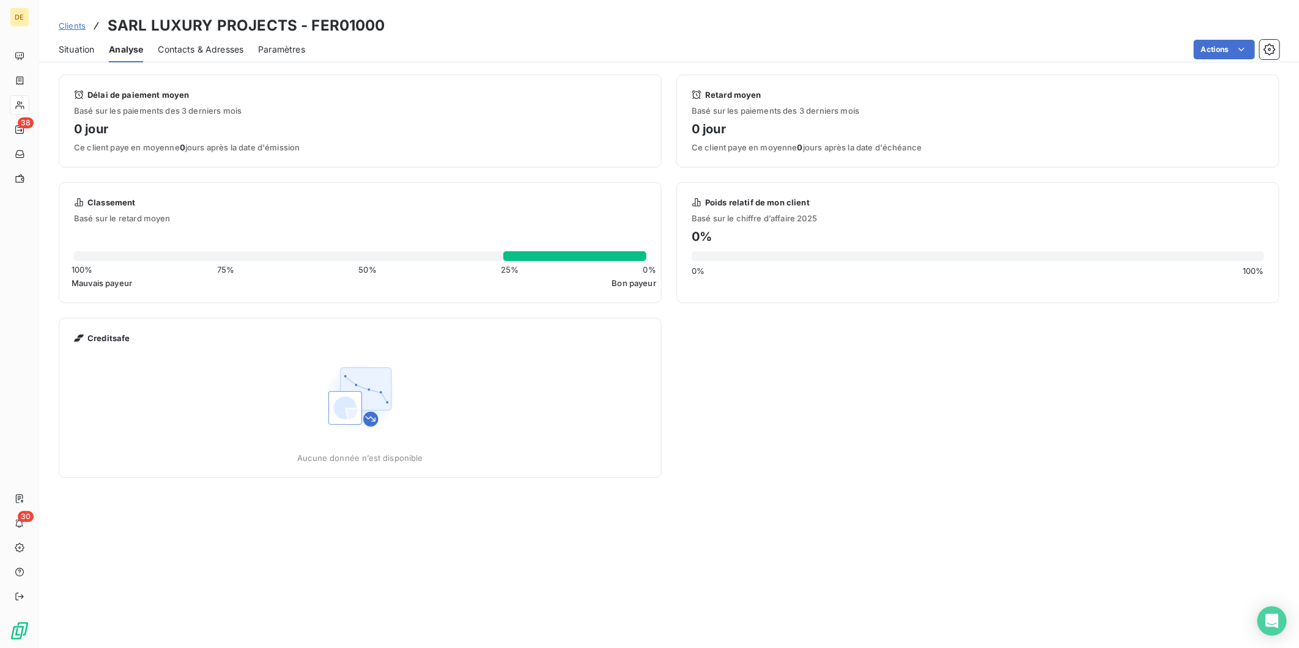  What do you see at coordinates (509, 270) in the screenshot?
I see `span: 25 %` at bounding box center [509, 270].